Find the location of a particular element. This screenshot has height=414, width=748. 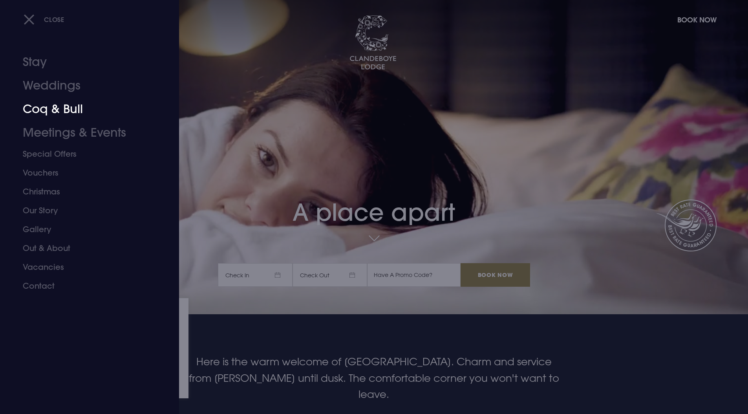

a: Coq & Bull is located at coordinates (85, 109).